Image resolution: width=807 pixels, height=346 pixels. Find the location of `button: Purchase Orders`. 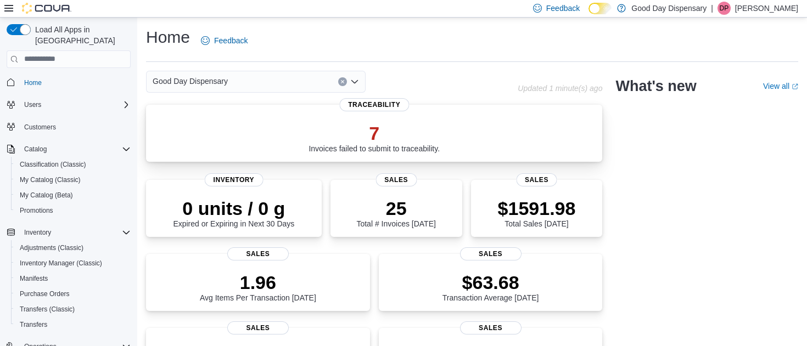

button: Purchase Orders is located at coordinates (73, 294).